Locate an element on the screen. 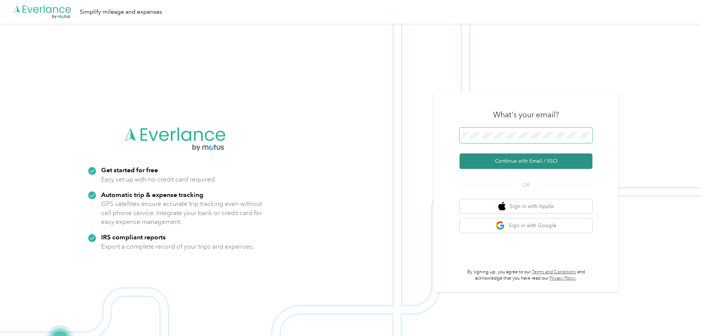  img: google logo is located at coordinates (500, 226).